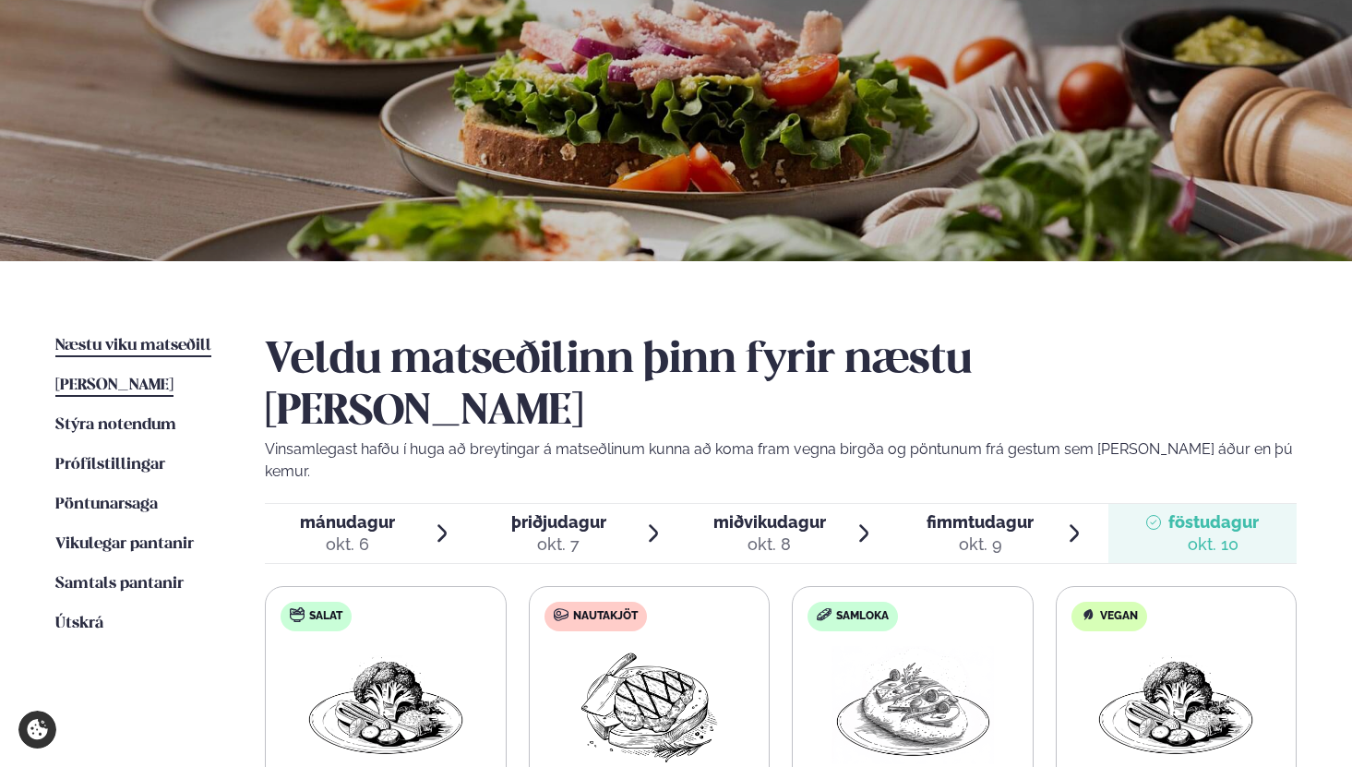 This screenshot has height=767, width=1352. What do you see at coordinates (980, 521) in the screenshot?
I see `span: fimmtudagur` at bounding box center [980, 521].